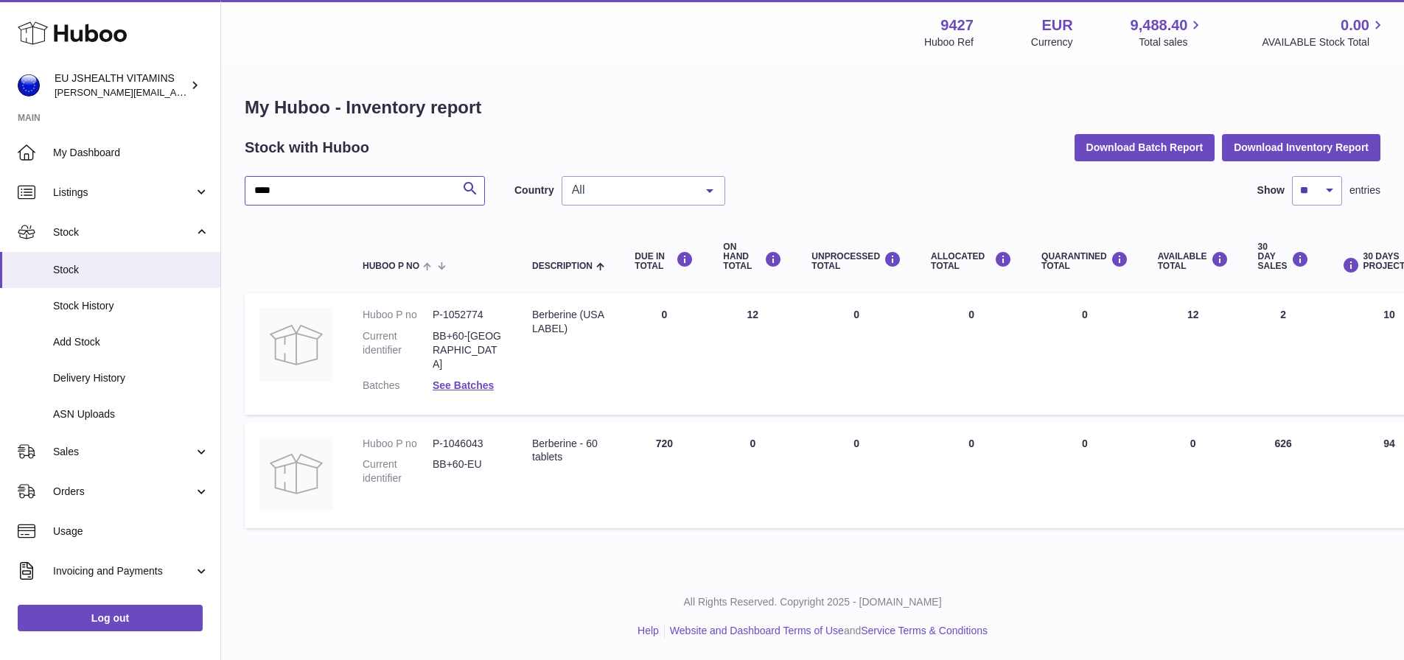 This screenshot has height=660, width=1404. I want to click on td: 626, so click(1283, 475).